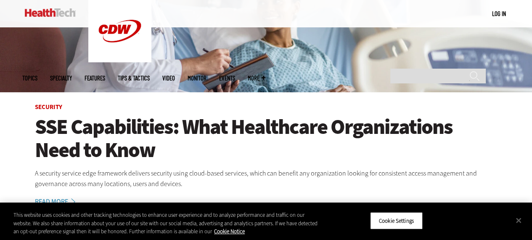  Describe the element at coordinates (60, 202) in the screenshot. I see `a: Read More` at that location.